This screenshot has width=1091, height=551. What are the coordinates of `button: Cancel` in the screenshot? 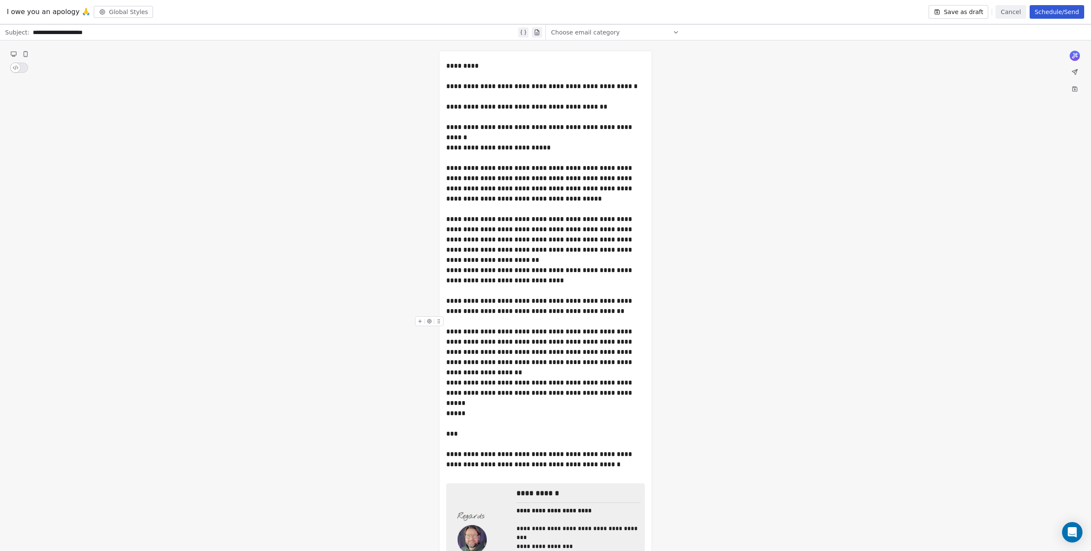 It's located at (1010, 12).